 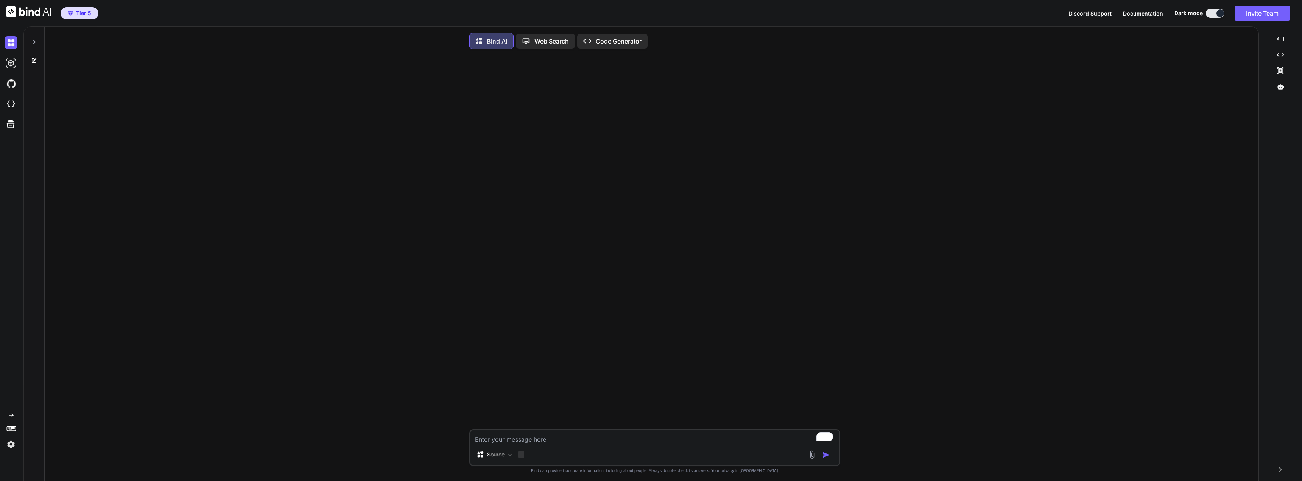 I want to click on button: Discord Support, so click(x=1090, y=13).